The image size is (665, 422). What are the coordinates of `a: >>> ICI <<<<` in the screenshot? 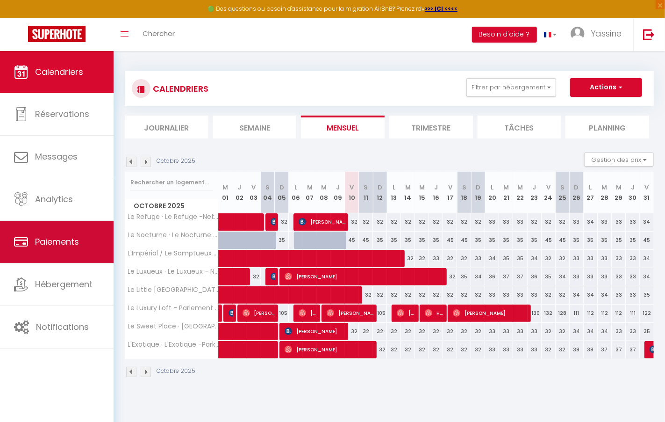 It's located at (441, 8).